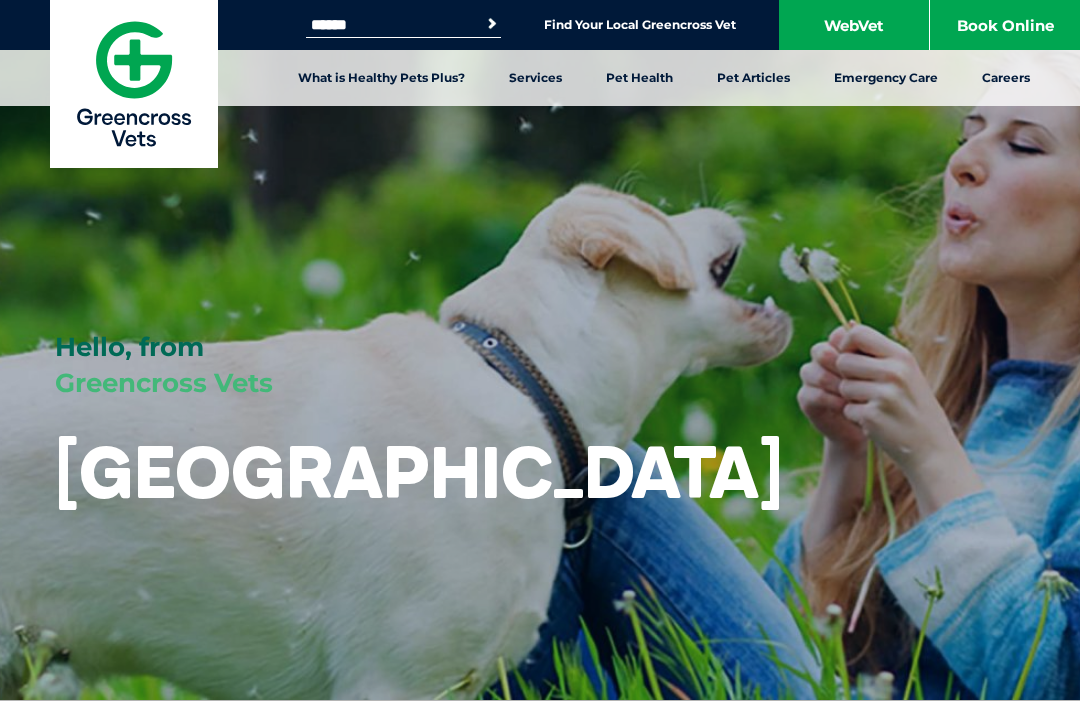 The width and height of the screenshot is (1080, 701). Describe the element at coordinates (753, 78) in the screenshot. I see `a: Pet Articles` at that location.